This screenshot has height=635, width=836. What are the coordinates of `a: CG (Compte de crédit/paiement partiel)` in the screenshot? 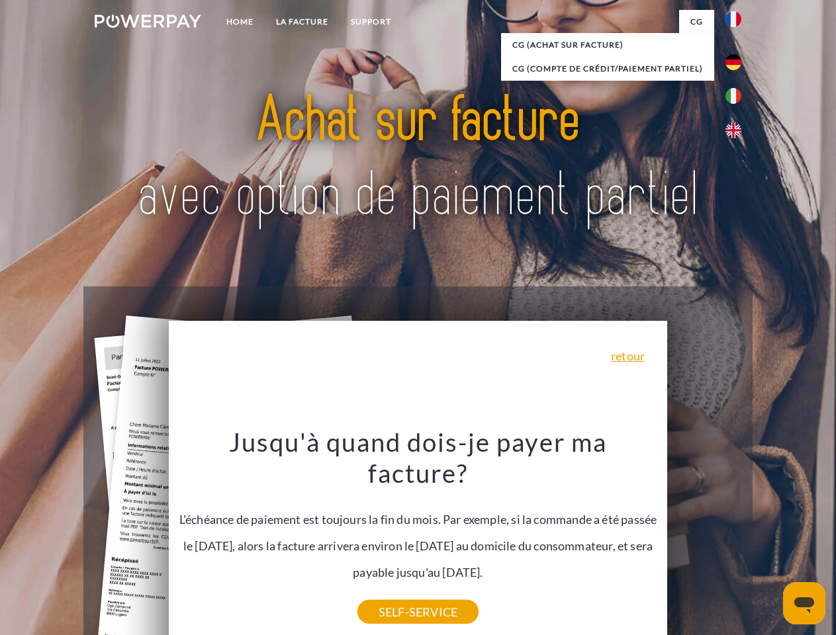 It's located at (607, 69).